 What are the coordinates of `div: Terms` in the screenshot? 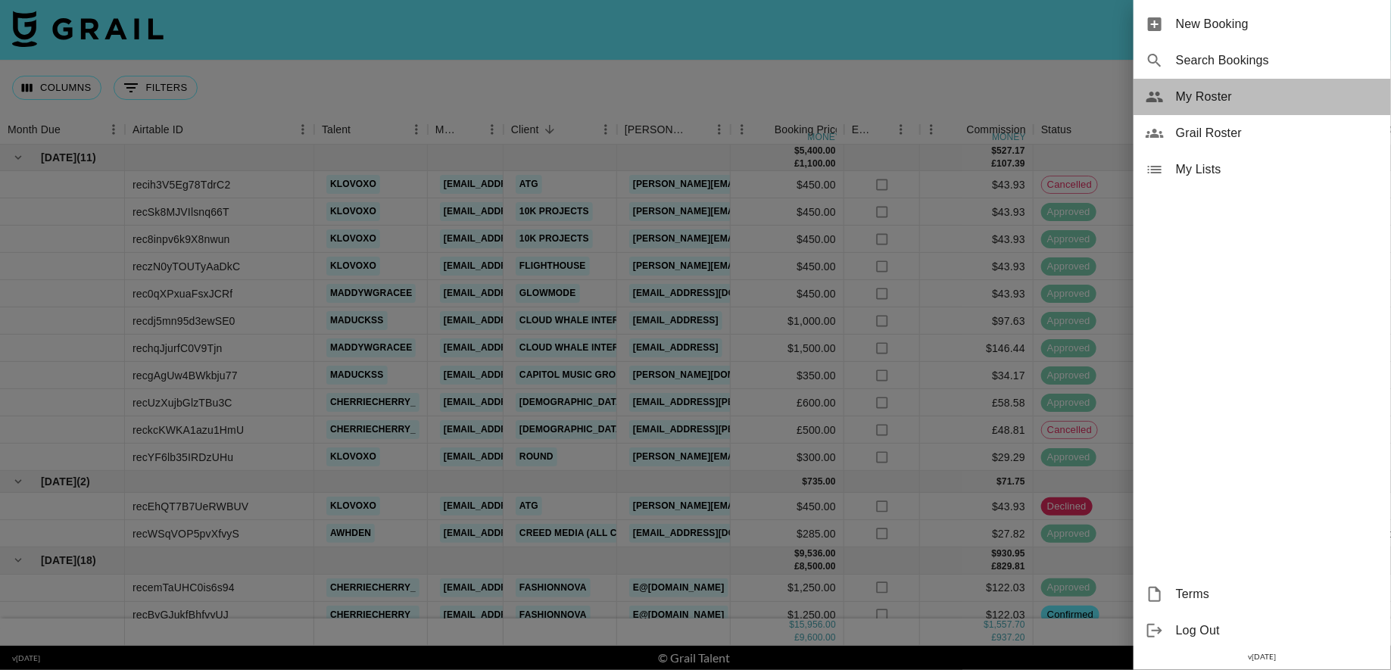 It's located at (1263, 595).